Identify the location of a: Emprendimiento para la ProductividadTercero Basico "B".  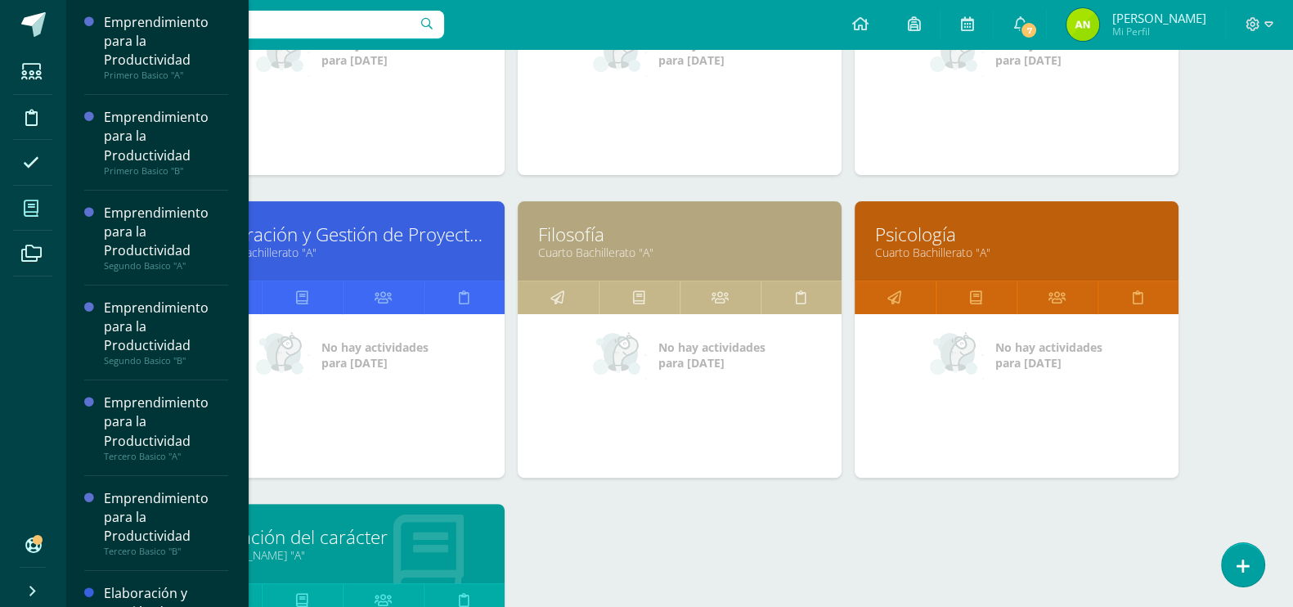
(166, 523).